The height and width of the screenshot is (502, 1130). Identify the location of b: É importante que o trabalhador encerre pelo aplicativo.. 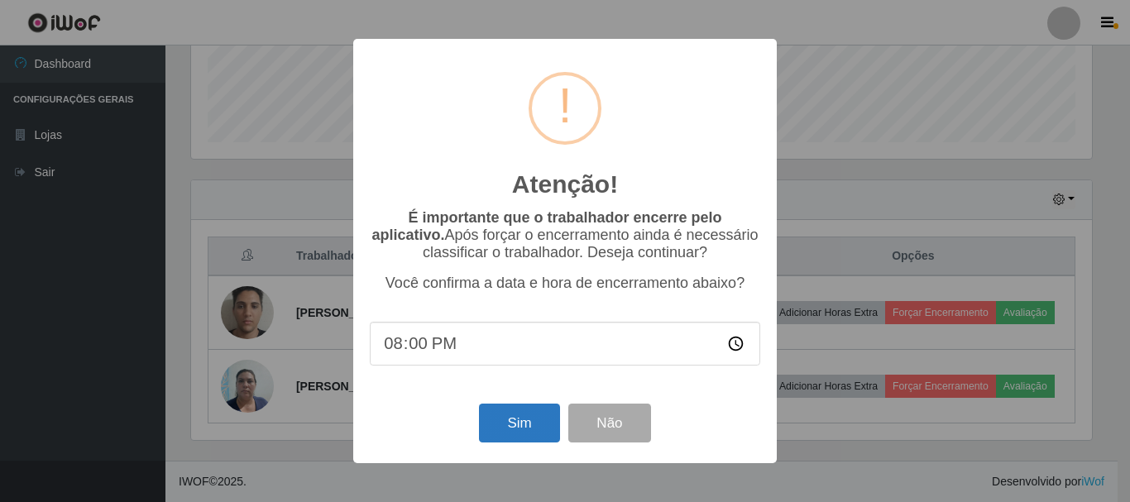
(546, 226).